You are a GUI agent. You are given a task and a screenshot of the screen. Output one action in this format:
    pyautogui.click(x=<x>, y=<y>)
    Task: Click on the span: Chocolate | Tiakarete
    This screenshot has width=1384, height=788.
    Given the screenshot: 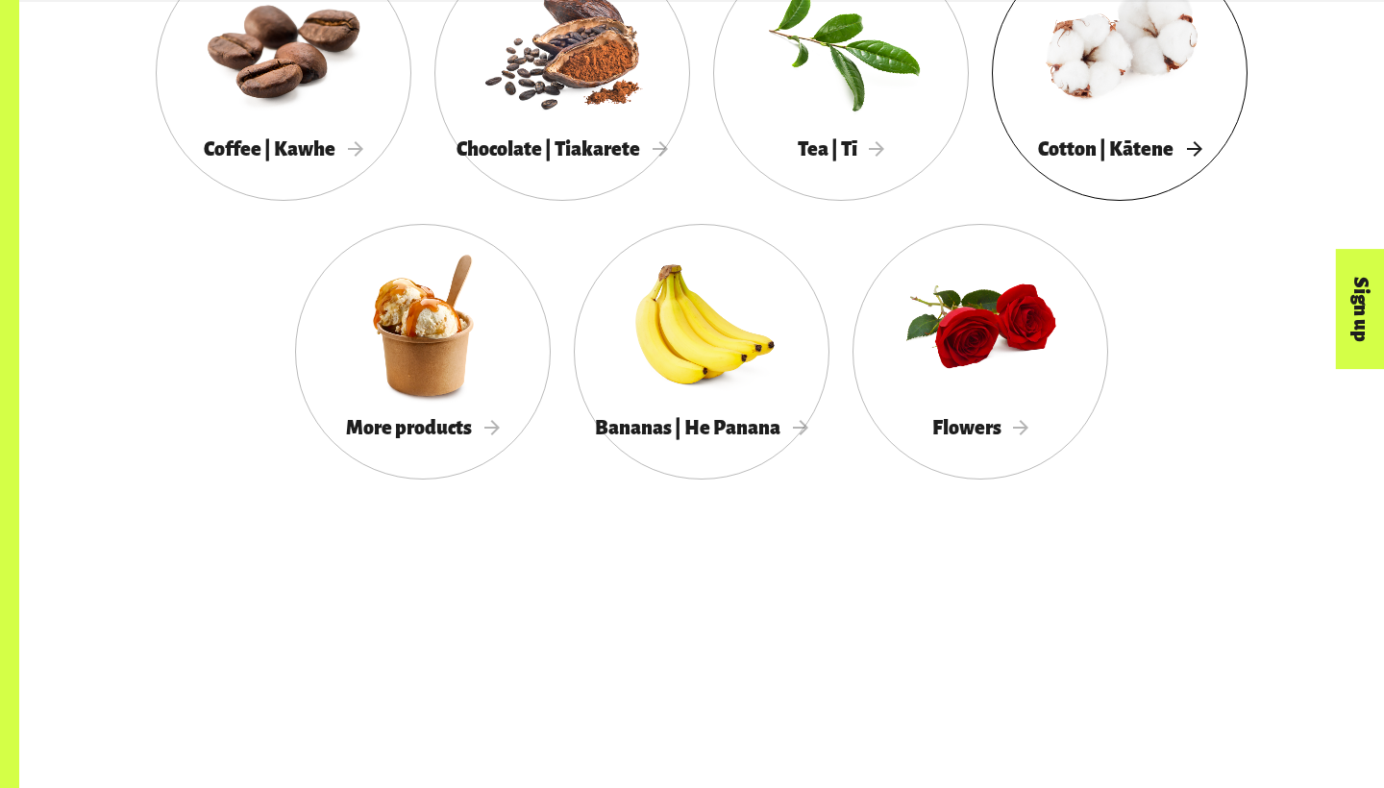 What is the action you would take?
    pyautogui.click(x=562, y=149)
    